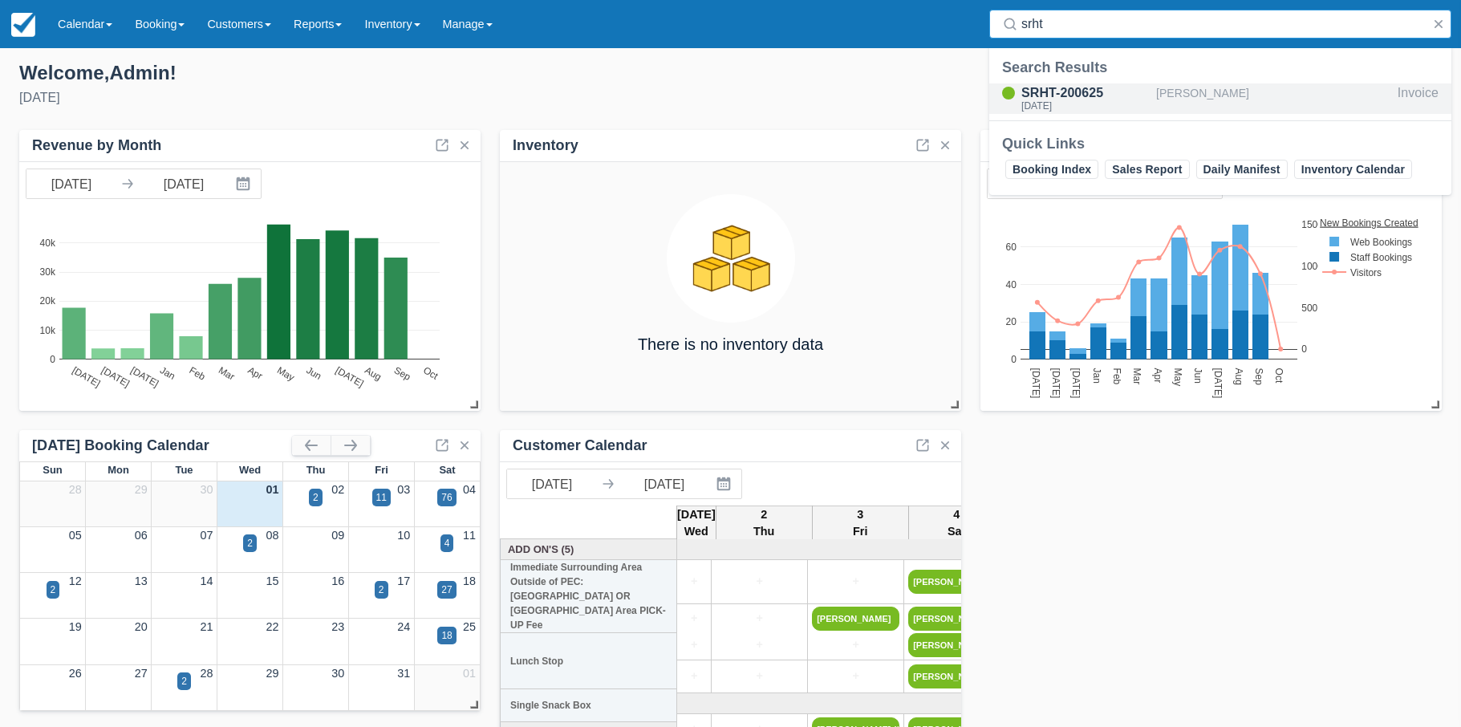 The height and width of the screenshot is (727, 1461). I want to click on img: checkfront-main-nav-mini-logo.png, so click(23, 25).